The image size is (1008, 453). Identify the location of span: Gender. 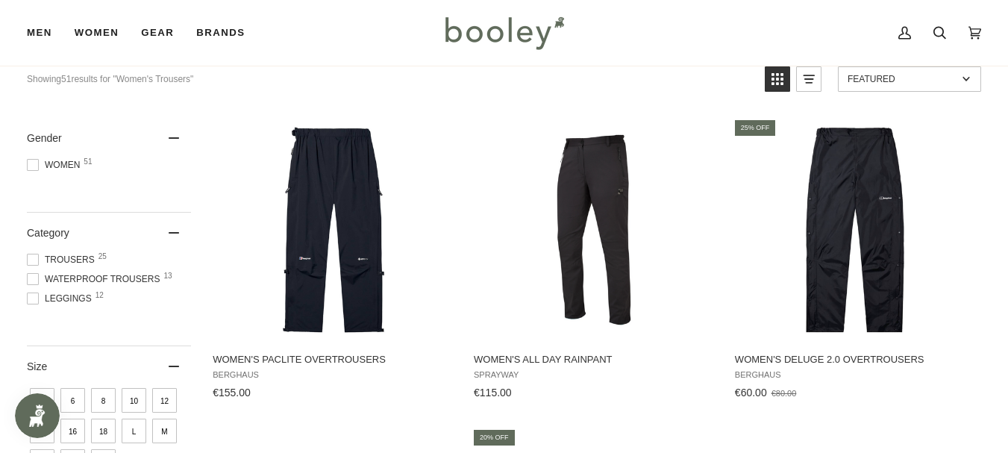
(44, 138).